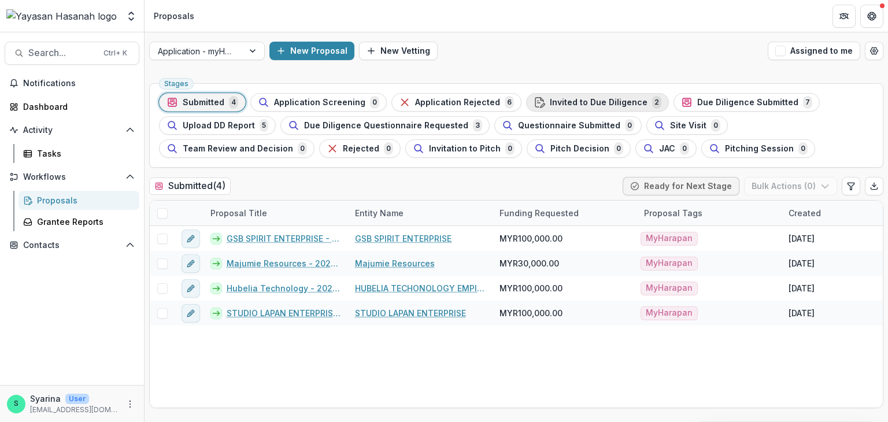 Image resolution: width=888 pixels, height=422 pixels. What do you see at coordinates (666, 149) in the screenshot?
I see `button: JAC0` at bounding box center [666, 149].